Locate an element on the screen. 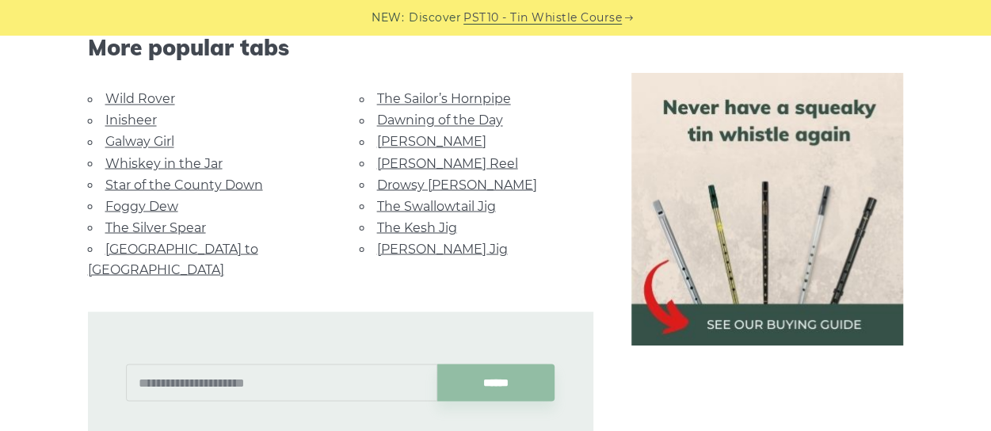 This screenshot has width=991, height=431. a: Foggy Dew is located at coordinates (142, 205).